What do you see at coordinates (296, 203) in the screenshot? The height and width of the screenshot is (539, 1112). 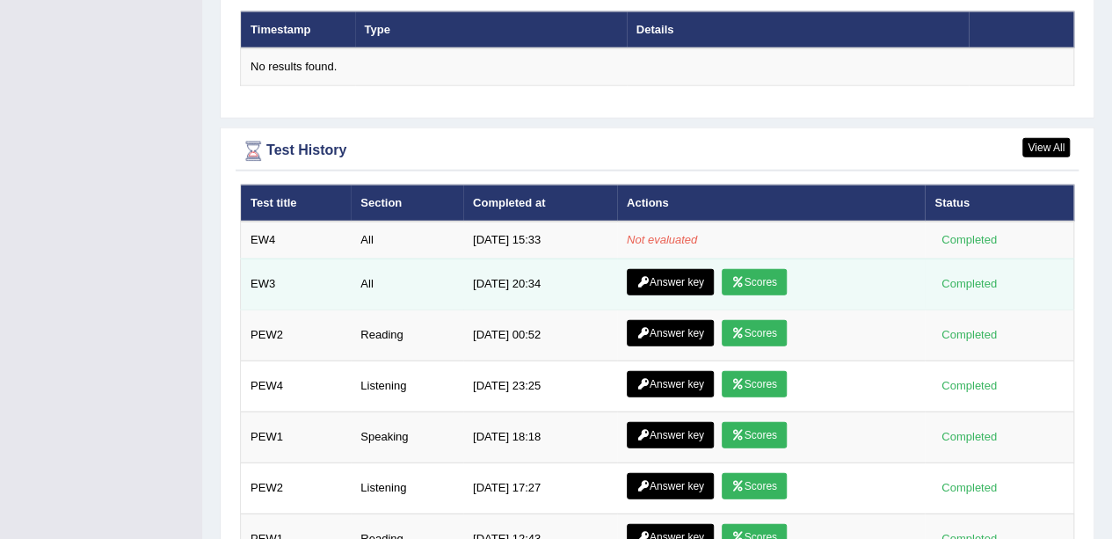 I see `th: Test title` at bounding box center [296, 203].